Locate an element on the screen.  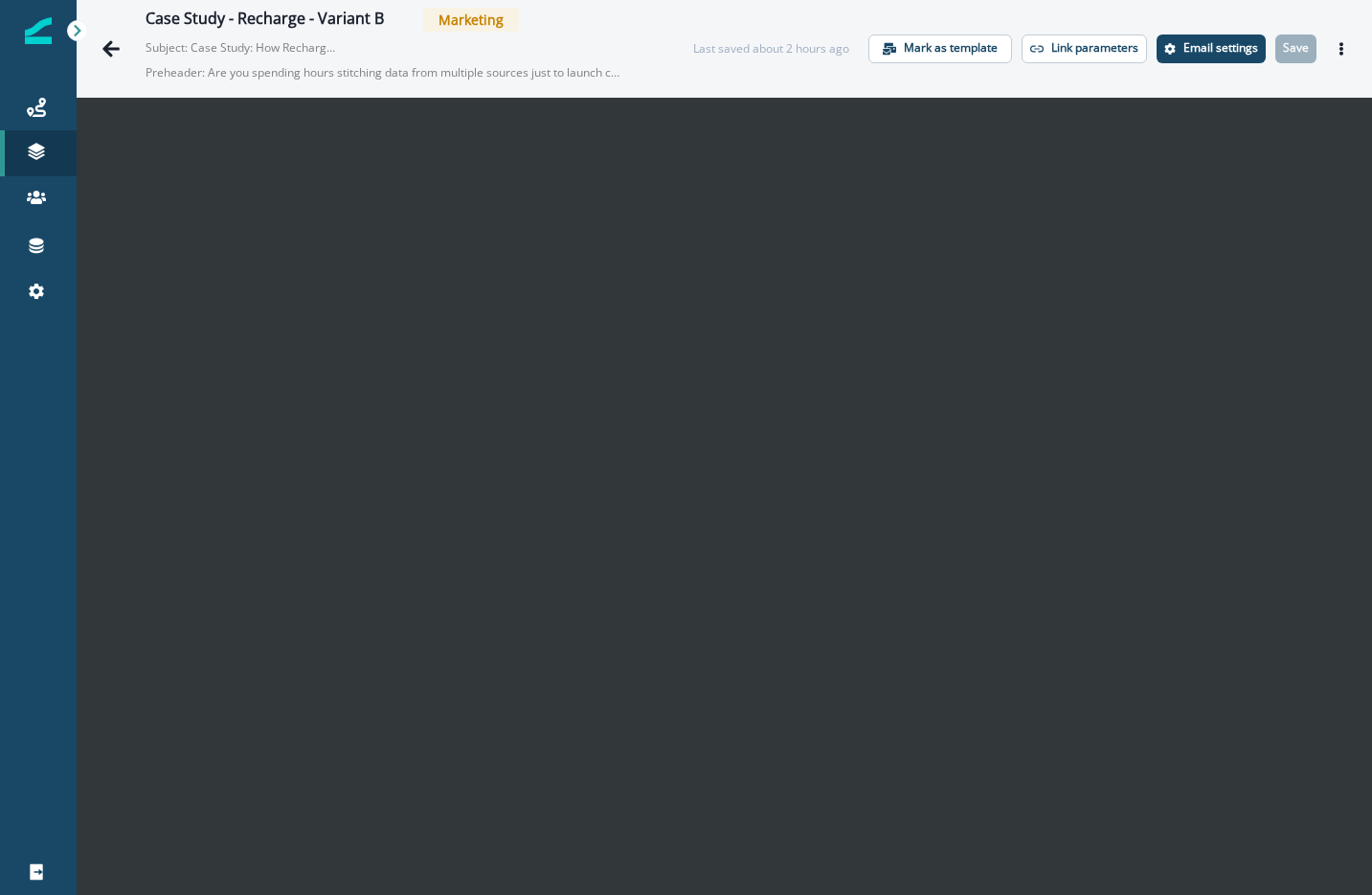
button: Link parameters is located at coordinates (1084, 49).